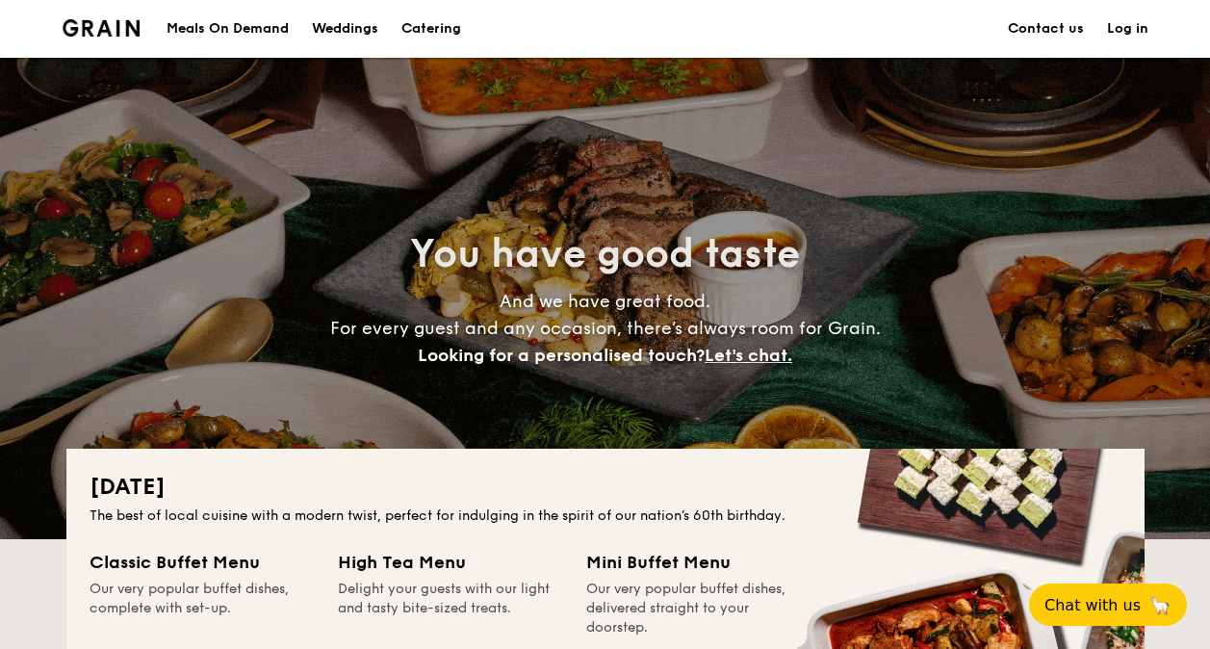 The width and height of the screenshot is (1210, 649). What do you see at coordinates (1108, 605) in the screenshot?
I see `button: Chat with us🦙` at bounding box center [1108, 605].